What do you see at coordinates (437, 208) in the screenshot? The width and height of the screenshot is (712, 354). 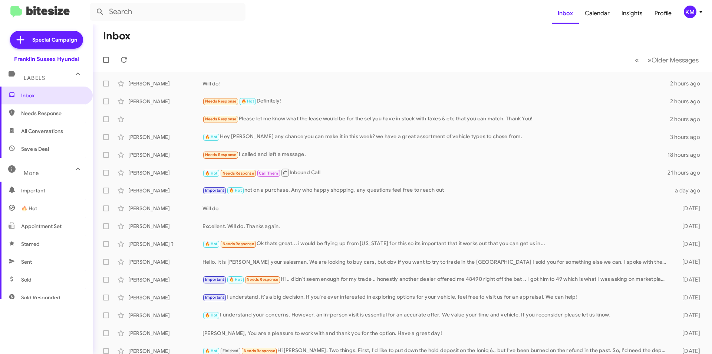 I see `div: Will do` at bounding box center [437, 208].